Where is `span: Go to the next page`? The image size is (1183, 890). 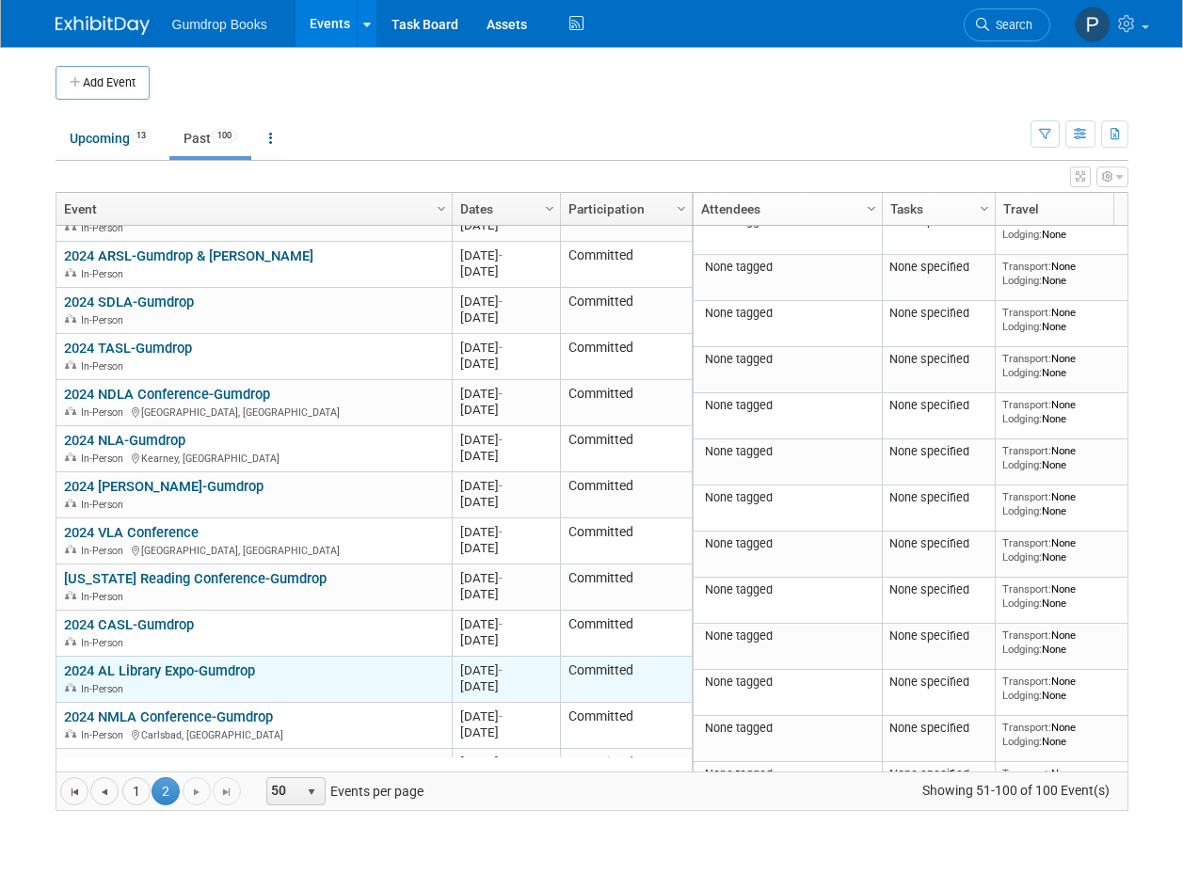 span: Go to the next page is located at coordinates (197, 792).